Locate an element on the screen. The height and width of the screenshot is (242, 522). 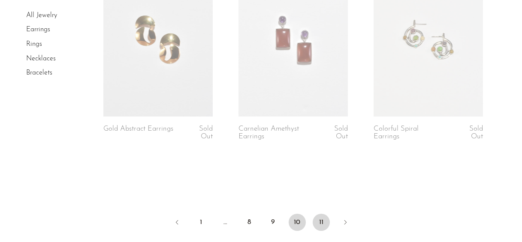
a: Next is located at coordinates (345, 223).